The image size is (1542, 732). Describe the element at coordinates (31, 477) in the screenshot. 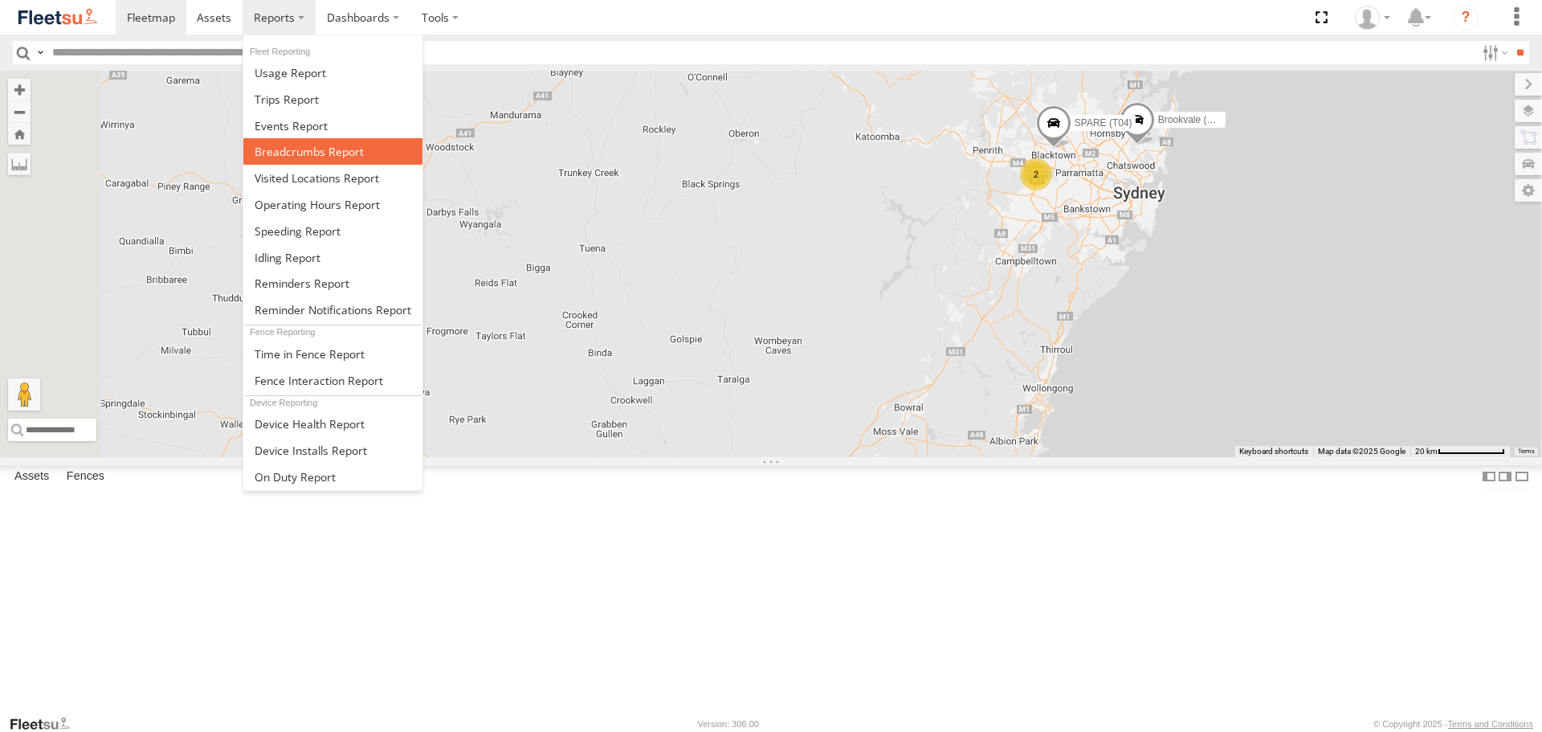

I see `label: Assets` at that location.